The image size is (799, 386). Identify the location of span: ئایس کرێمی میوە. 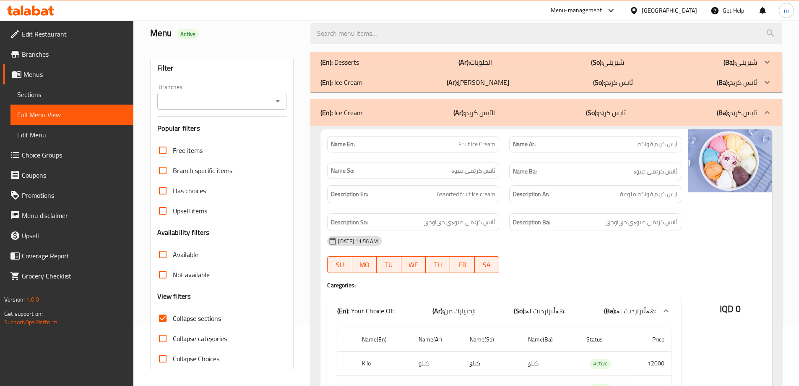
(473, 170).